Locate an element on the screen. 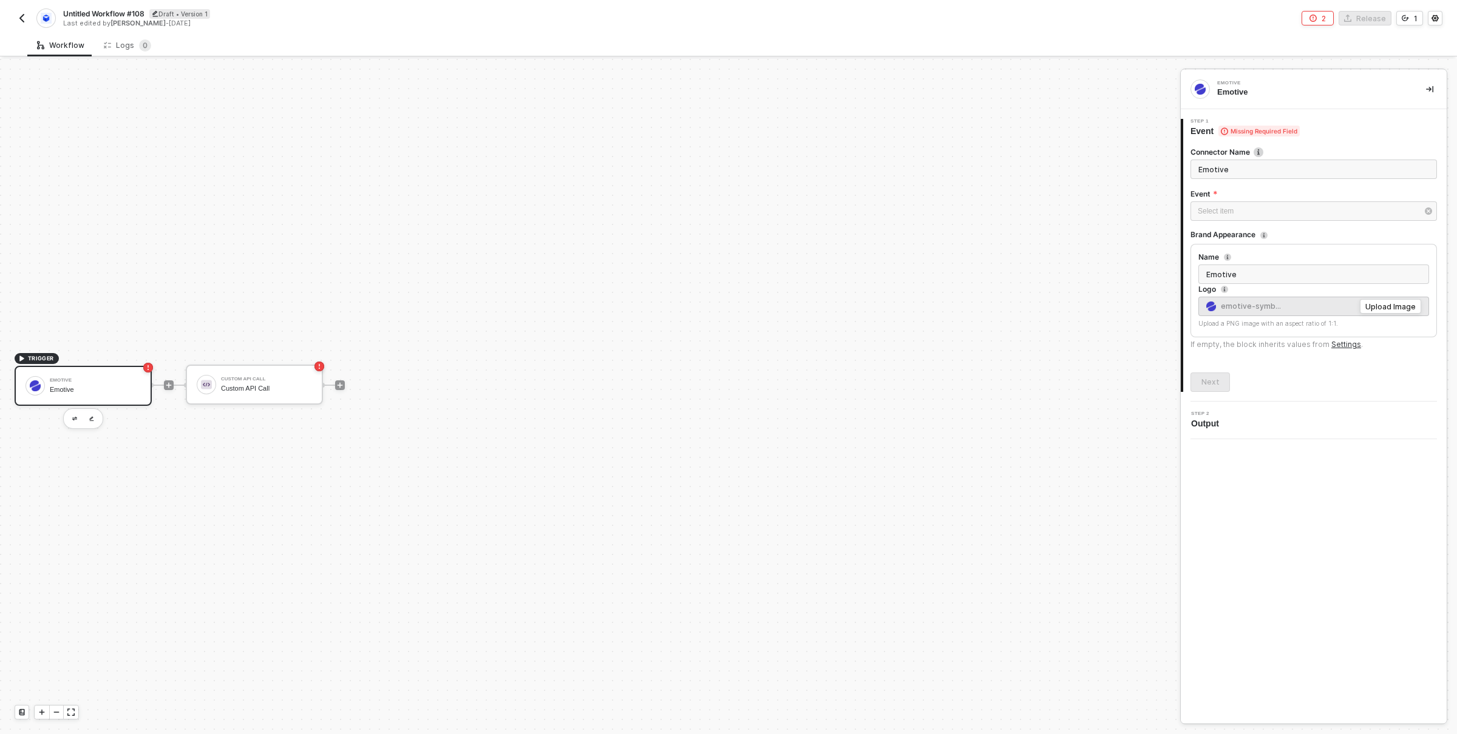 The height and width of the screenshot is (734, 1457). span: Upload a PNG image with an aspect ratio of 1:1. is located at coordinates (1268, 323).